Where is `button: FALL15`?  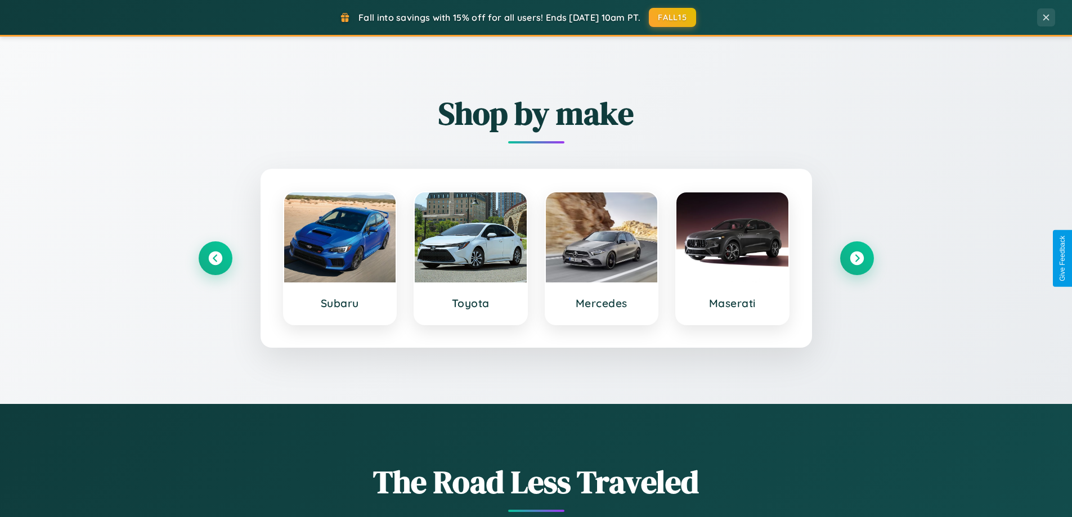
button: FALL15 is located at coordinates (673, 17).